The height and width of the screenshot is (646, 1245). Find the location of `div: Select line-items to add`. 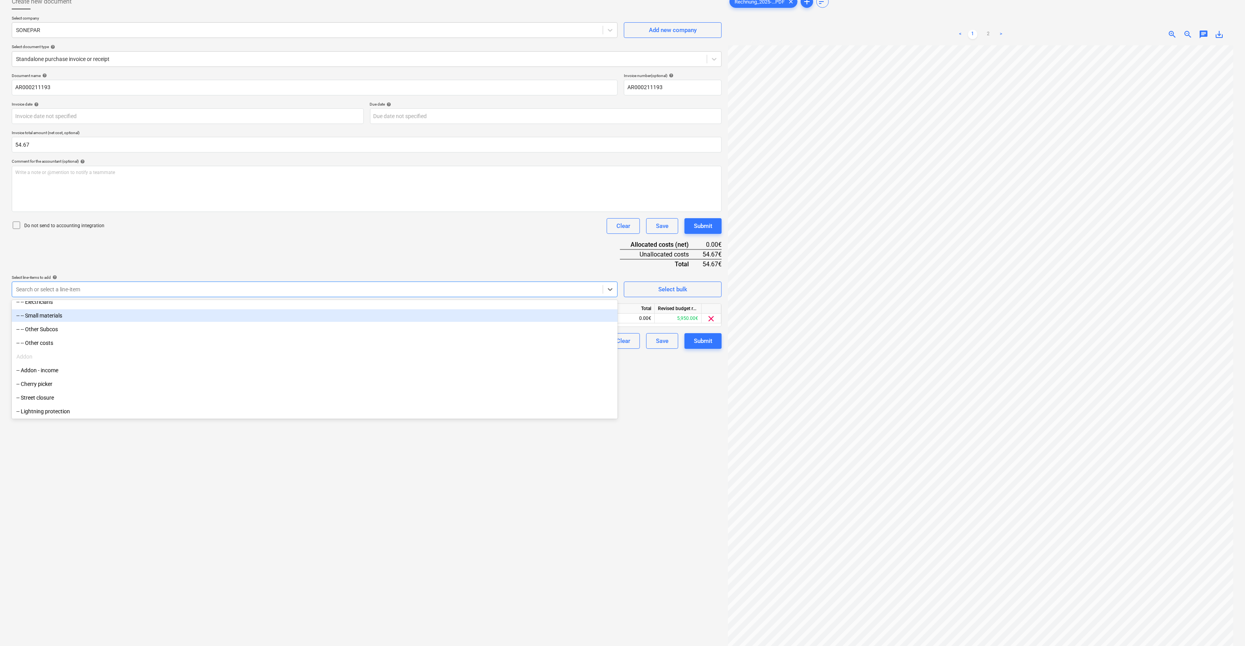

div: Select line-items to add is located at coordinates (314, 277).